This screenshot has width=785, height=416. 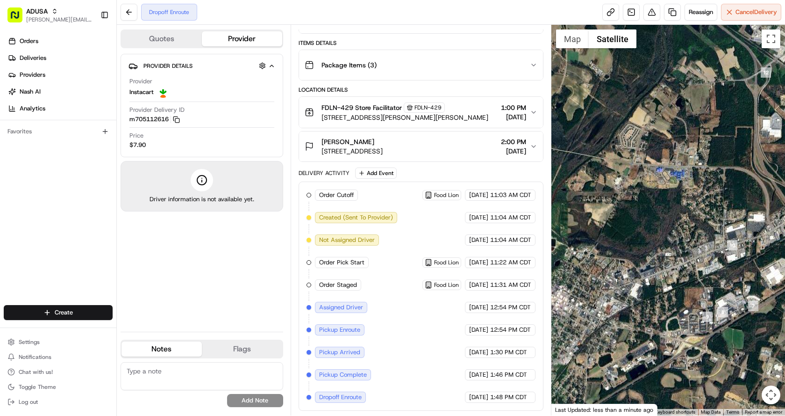 I want to click on a: Report a map error, so click(x=764, y=411).